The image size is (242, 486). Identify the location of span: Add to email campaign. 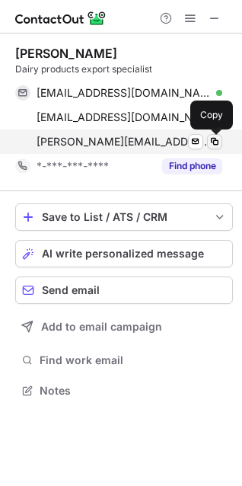
(101, 327).